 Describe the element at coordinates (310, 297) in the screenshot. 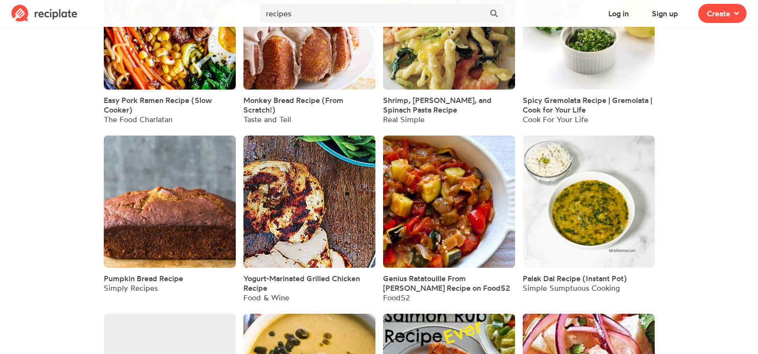

I see `div: Food & Wine` at that location.